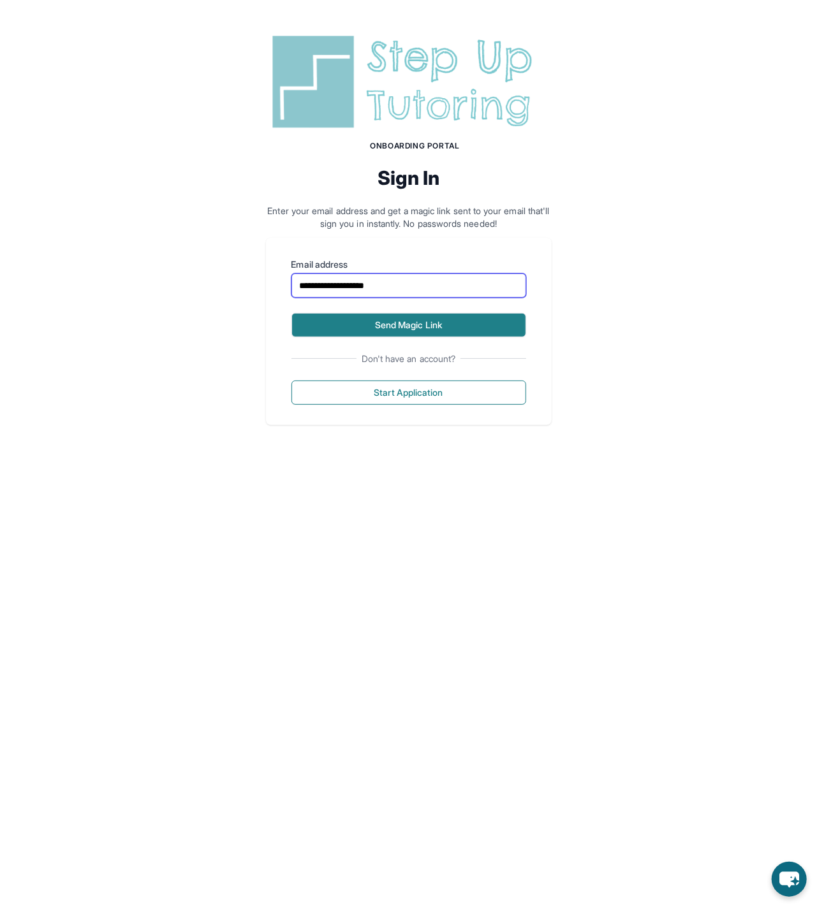 This screenshot has height=907, width=817. Describe the element at coordinates (409, 359) in the screenshot. I see `span: Don't have an account?` at that location.